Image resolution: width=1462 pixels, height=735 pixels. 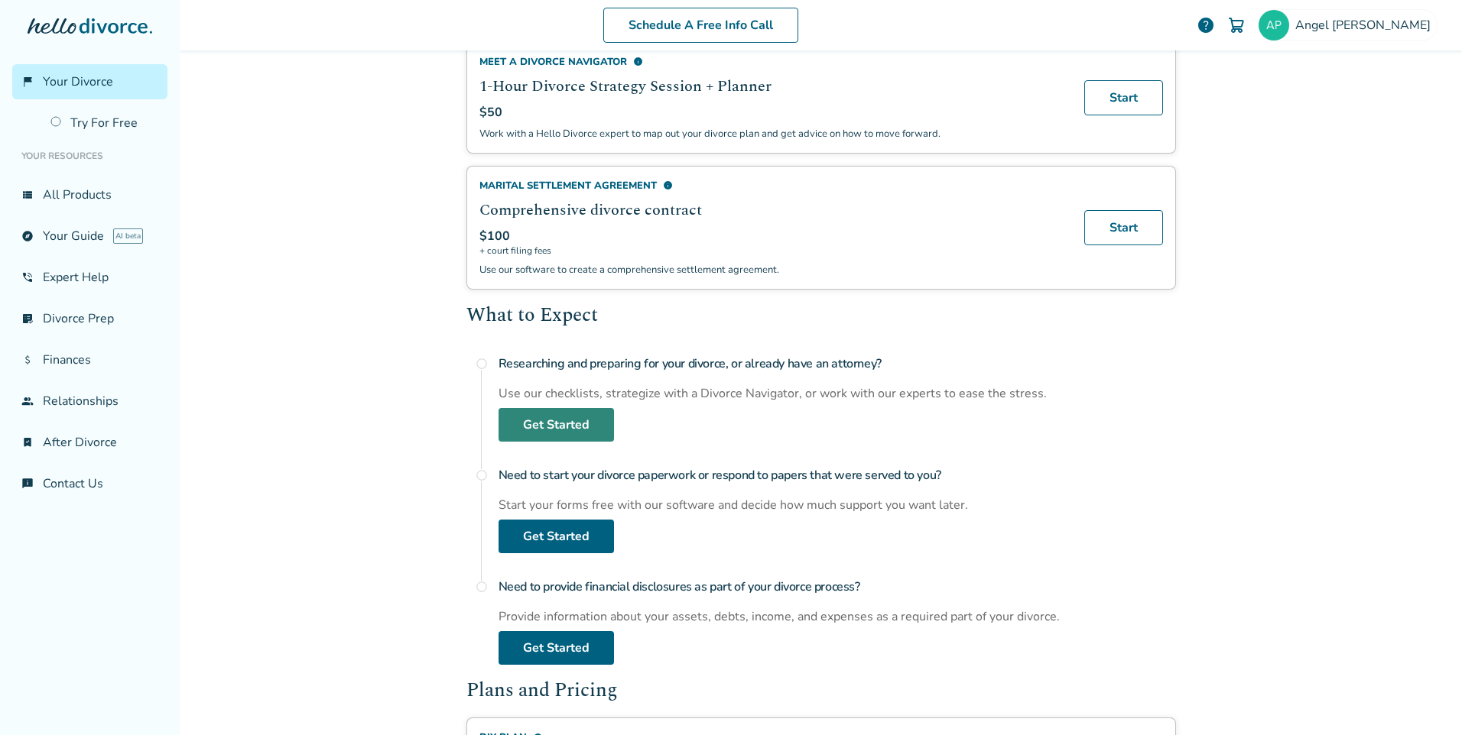 What do you see at coordinates (28, 319) in the screenshot?
I see `span: list_alt_check` at bounding box center [28, 319].